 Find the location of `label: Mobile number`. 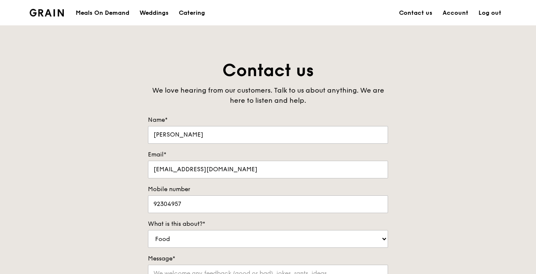

label: Mobile number is located at coordinates (268, 189).